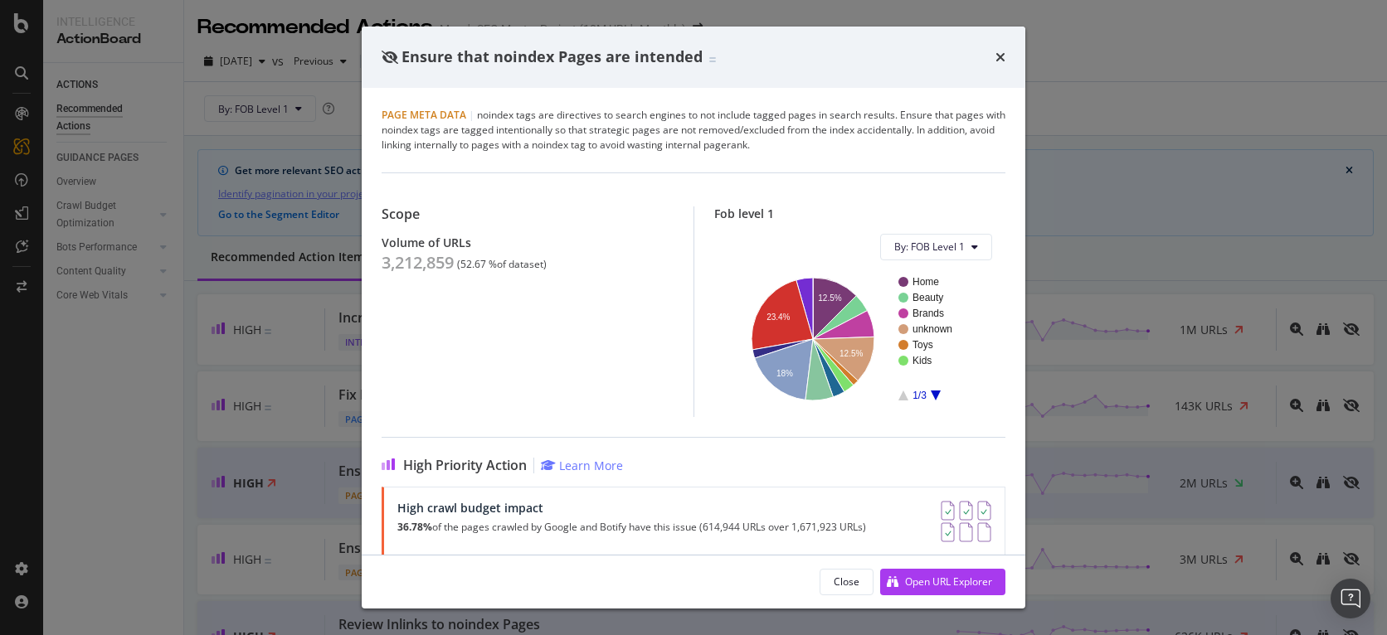 This screenshot has width=1387, height=635. What do you see at coordinates (942, 582) in the screenshot?
I see `button: Open URL Explorer` at bounding box center [942, 582].